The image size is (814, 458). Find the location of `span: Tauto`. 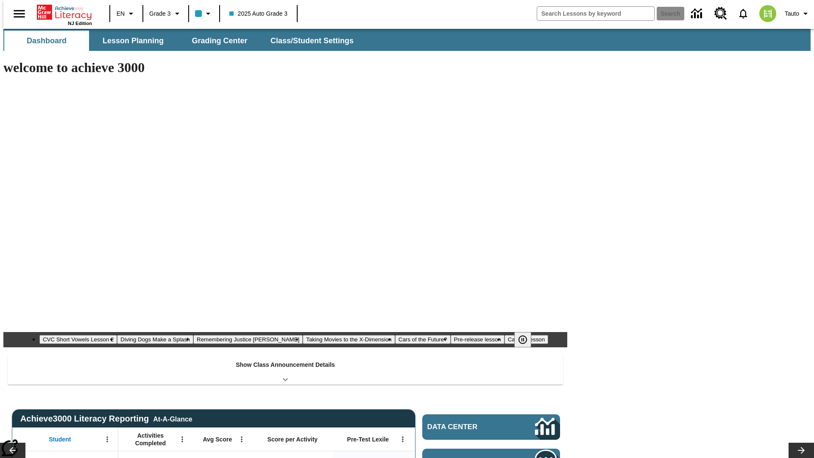

span: Tauto is located at coordinates (792, 14).